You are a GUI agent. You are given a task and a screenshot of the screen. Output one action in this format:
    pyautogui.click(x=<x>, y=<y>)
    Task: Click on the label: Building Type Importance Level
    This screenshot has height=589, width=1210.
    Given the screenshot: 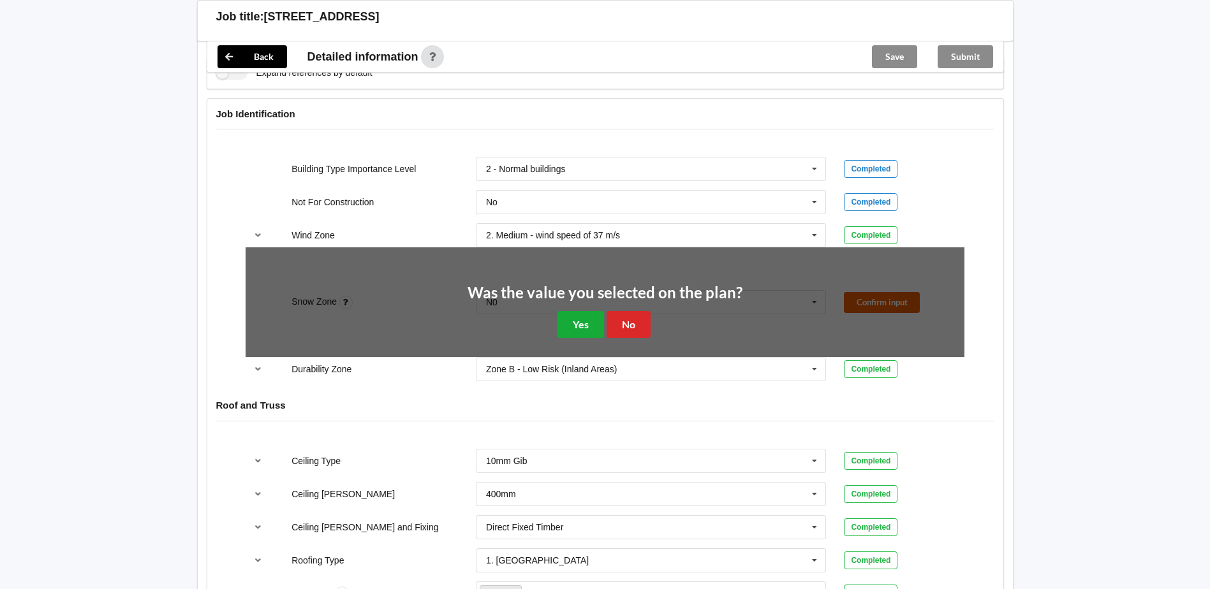 What is the action you would take?
    pyautogui.click(x=353, y=169)
    